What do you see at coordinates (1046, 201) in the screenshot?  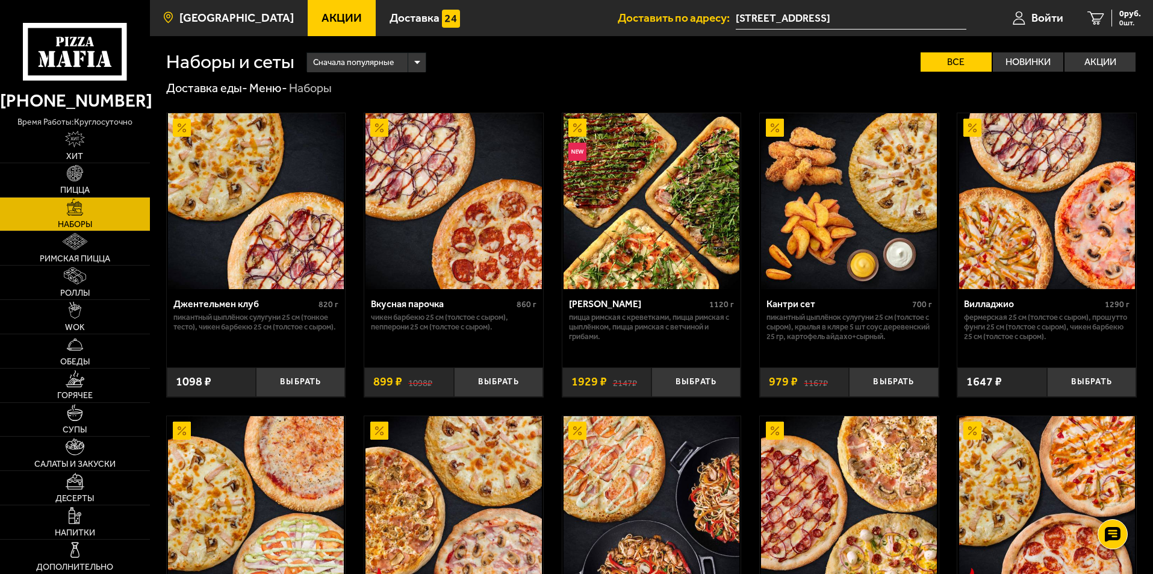 I see `a: АкционныйВилладжио` at bounding box center [1046, 201].